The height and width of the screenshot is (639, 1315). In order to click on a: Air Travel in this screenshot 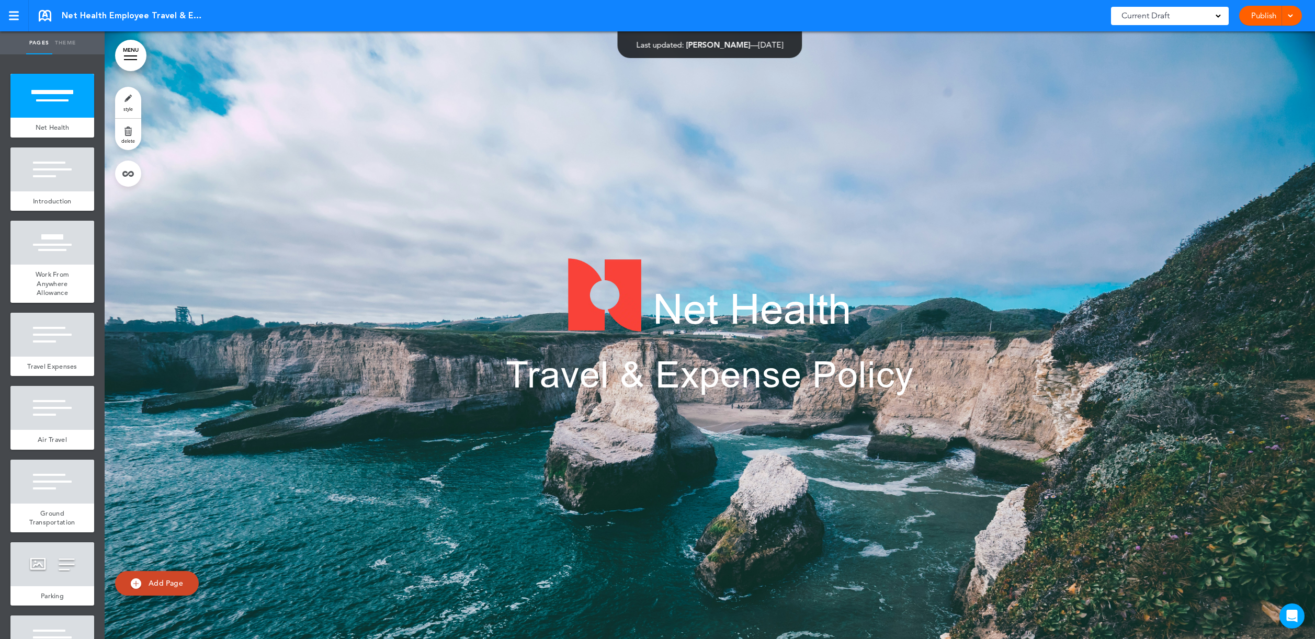, I will do `click(52, 440)`.